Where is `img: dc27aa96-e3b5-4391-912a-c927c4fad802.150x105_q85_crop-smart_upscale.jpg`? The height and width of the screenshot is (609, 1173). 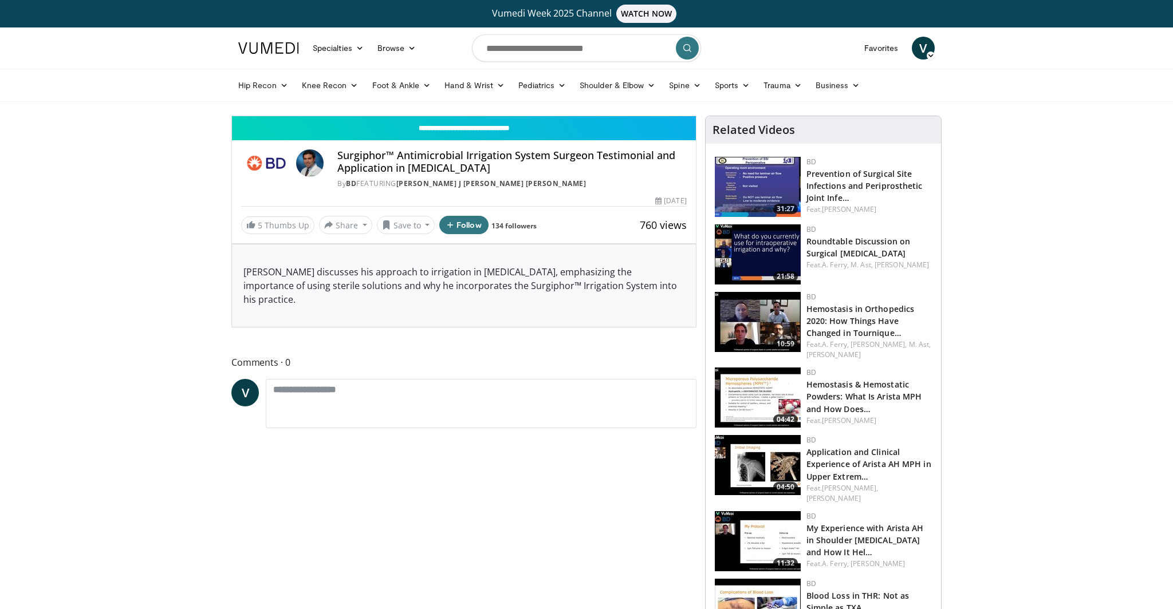 img: dc27aa96-e3b5-4391-912a-c927c4fad802.150x105_q85_crop-smart_upscale.jpg is located at coordinates (758, 465).